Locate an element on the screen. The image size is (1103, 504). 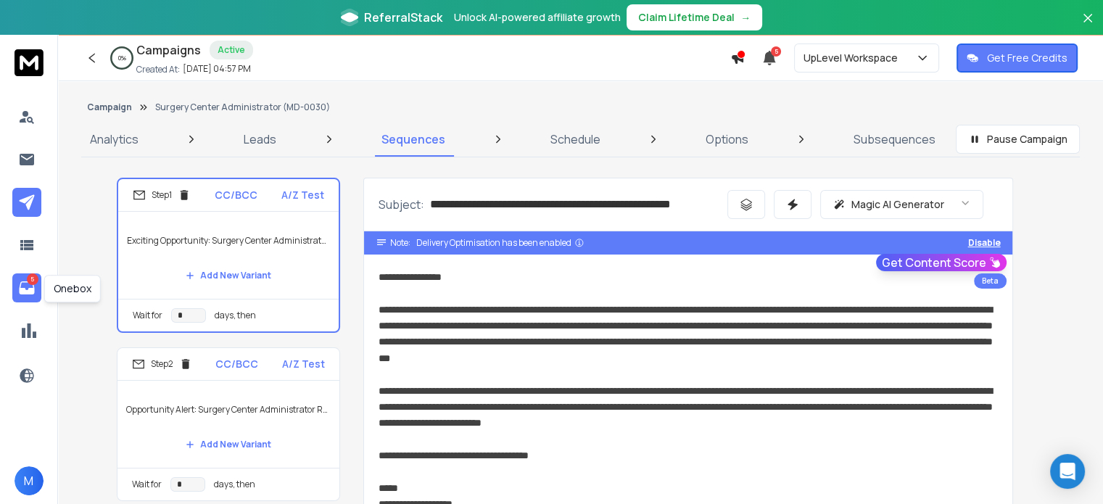
p: Created At: is located at coordinates (158, 70).